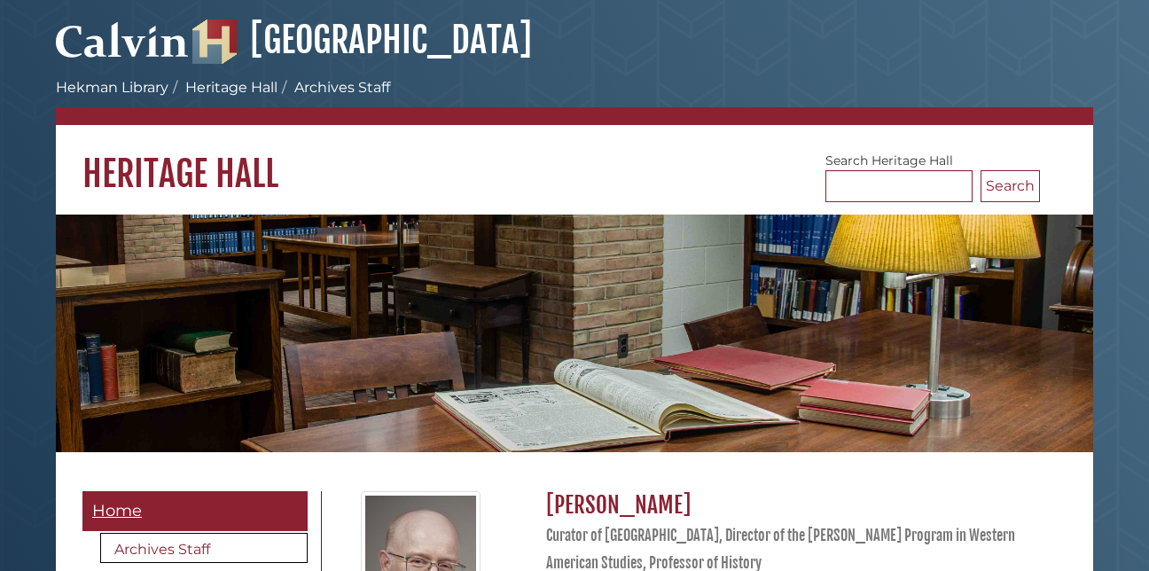  Describe the element at coordinates (333, 88) in the screenshot. I see `li: Archives Staff` at that location.